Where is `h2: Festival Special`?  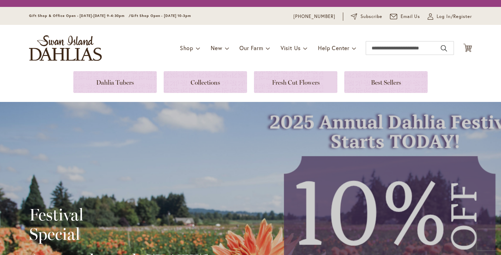
h2: Festival Special is located at coordinates (119, 225).